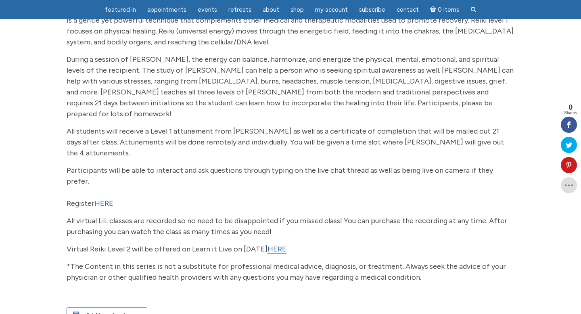 The height and width of the screenshot is (314, 581). What do you see at coordinates (448, 10) in the screenshot?
I see `span: 0 items` at bounding box center [448, 10].